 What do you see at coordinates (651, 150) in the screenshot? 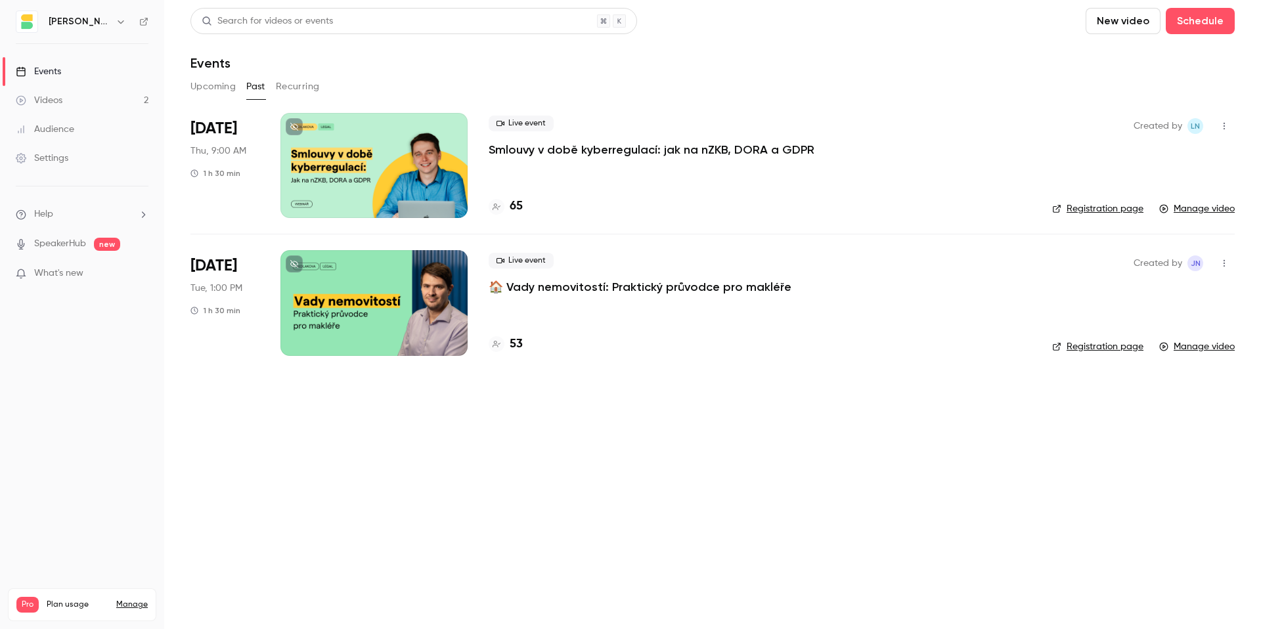
I see `a: Smlouvy v době kyberregulací: jak na nZKB, DORA a GDPR` at bounding box center [651, 150].